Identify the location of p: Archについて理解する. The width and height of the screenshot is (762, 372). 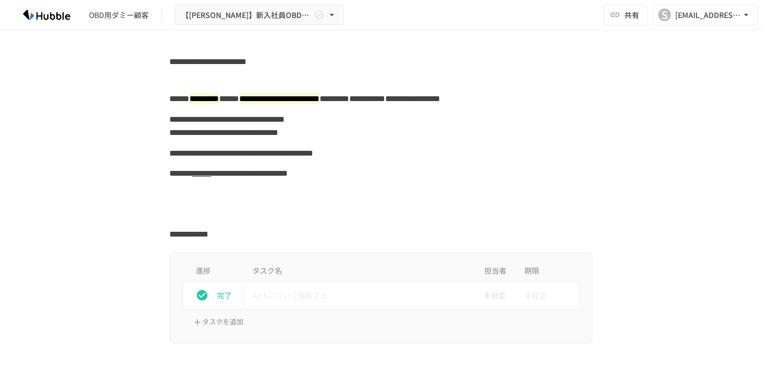
(359, 295).